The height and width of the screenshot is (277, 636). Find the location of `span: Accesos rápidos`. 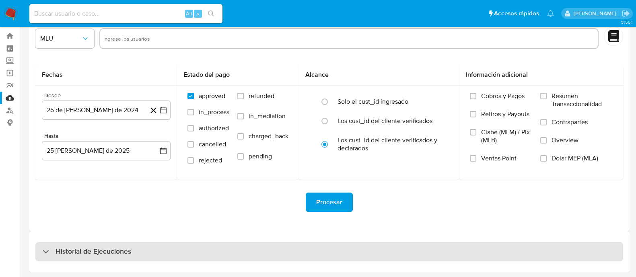

span: Accesos rápidos is located at coordinates (516, 13).